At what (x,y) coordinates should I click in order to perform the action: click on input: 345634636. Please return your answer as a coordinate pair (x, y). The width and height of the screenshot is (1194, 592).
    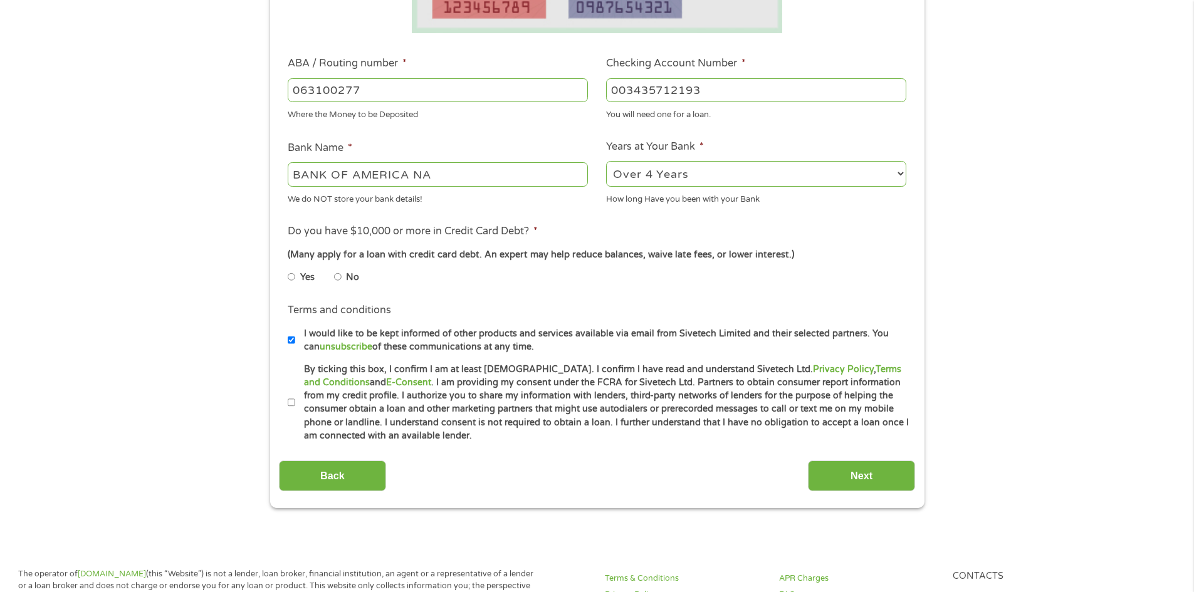
    Looking at the image, I should click on (756, 90).